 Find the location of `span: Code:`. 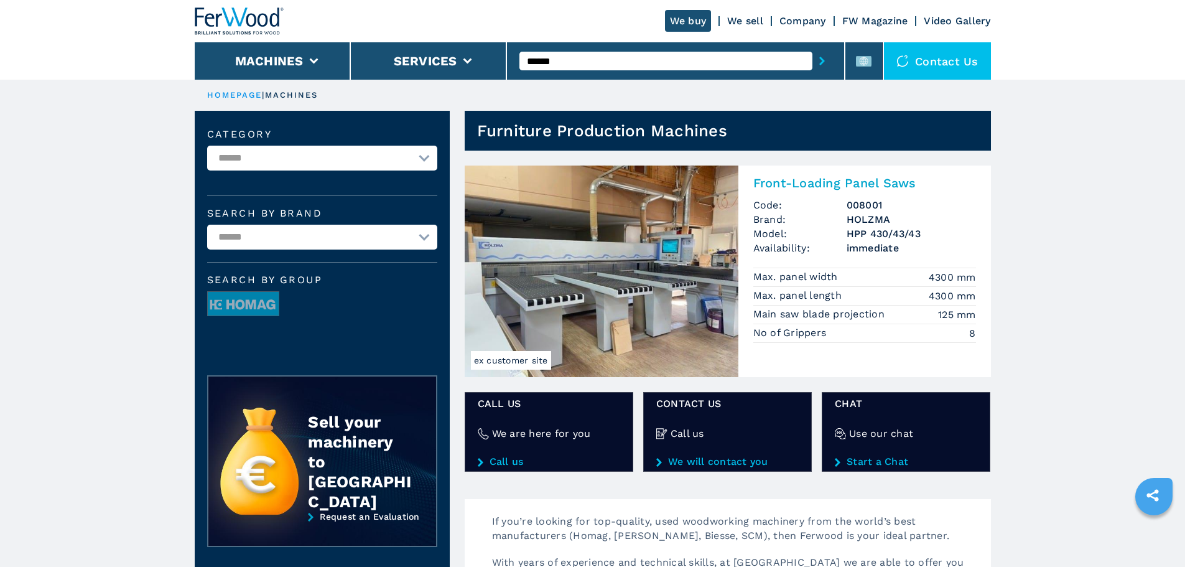

span: Code: is located at coordinates (800, 205).